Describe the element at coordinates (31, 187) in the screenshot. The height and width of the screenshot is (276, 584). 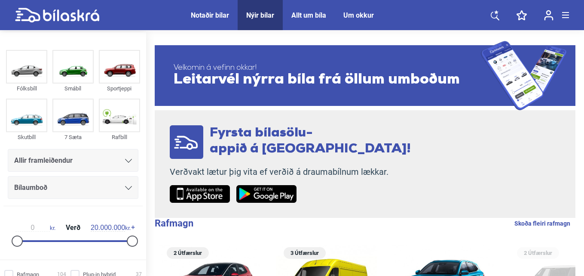
I see `span: Bílaumboð` at that location.